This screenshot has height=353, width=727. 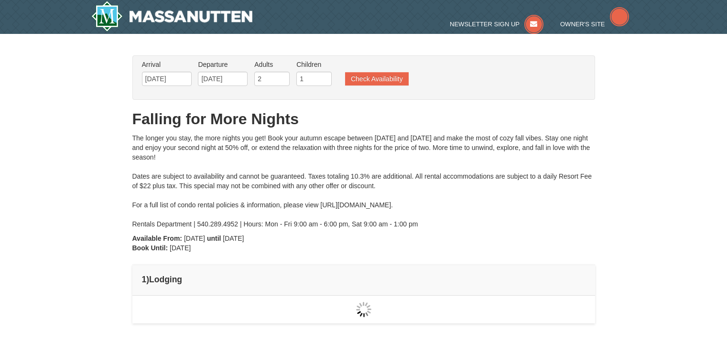 I want to click on strong: until, so click(x=214, y=238).